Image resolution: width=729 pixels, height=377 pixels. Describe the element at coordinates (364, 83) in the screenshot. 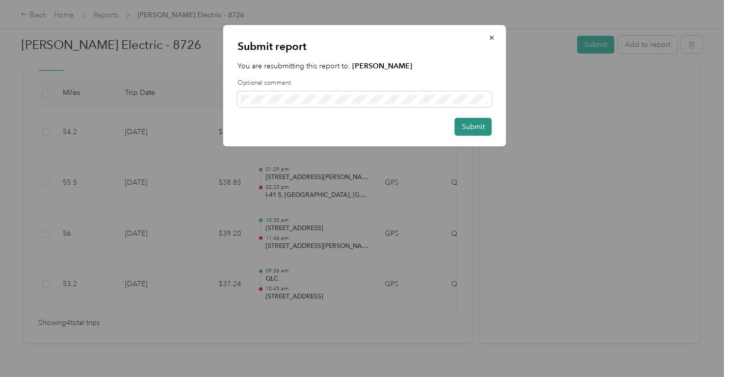

I see `label: Optional comment` at that location.